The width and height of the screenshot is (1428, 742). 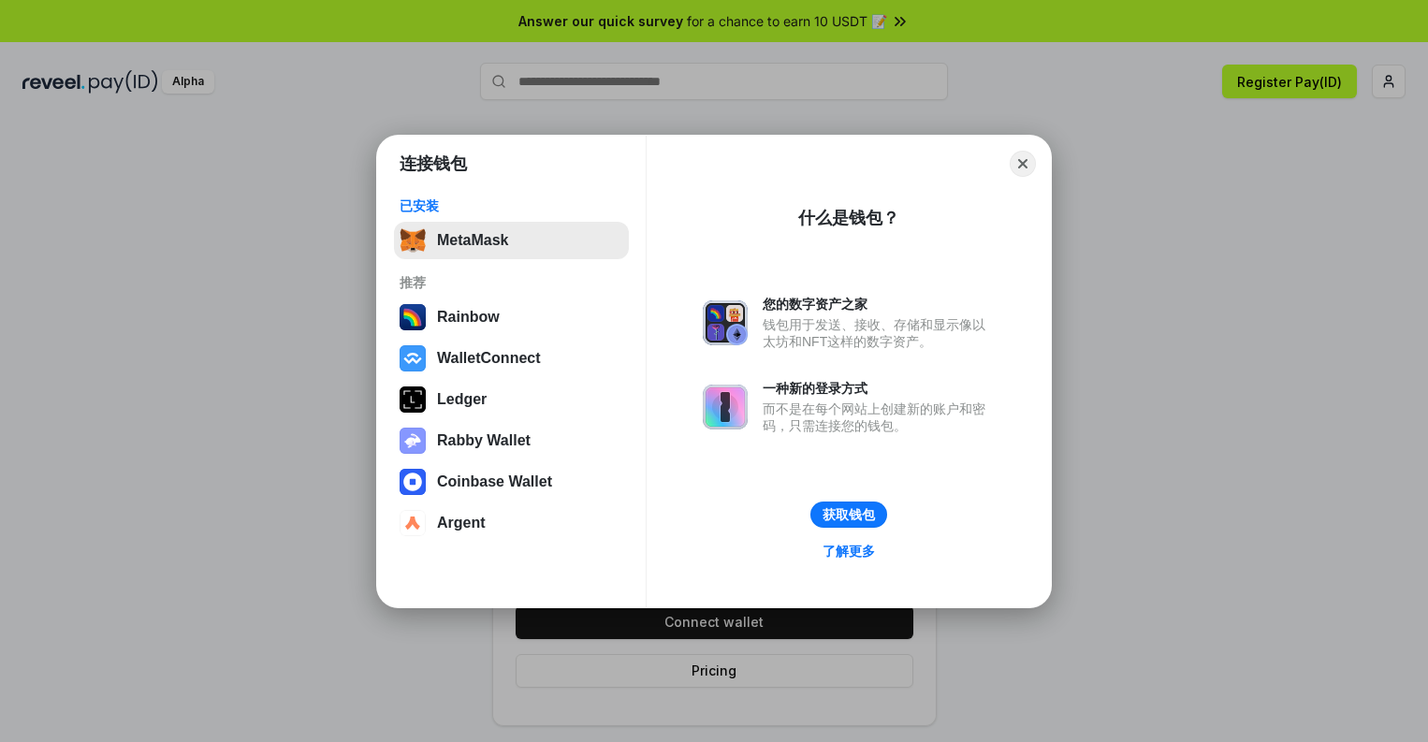 I want to click on div: 您的数字资产之家, so click(x=879, y=304).